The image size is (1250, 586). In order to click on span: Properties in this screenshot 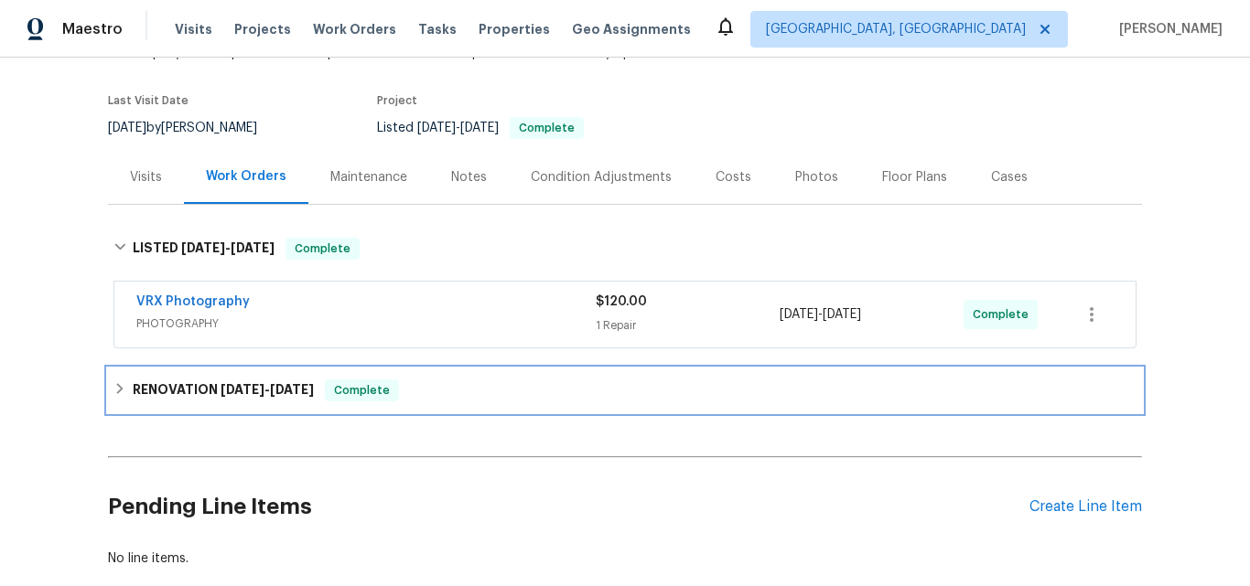, I will do `click(514, 29)`.